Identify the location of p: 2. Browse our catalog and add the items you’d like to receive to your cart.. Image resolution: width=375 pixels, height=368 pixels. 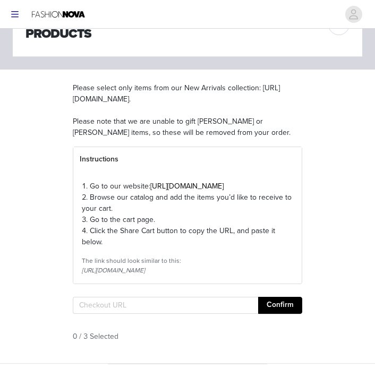
(187, 203).